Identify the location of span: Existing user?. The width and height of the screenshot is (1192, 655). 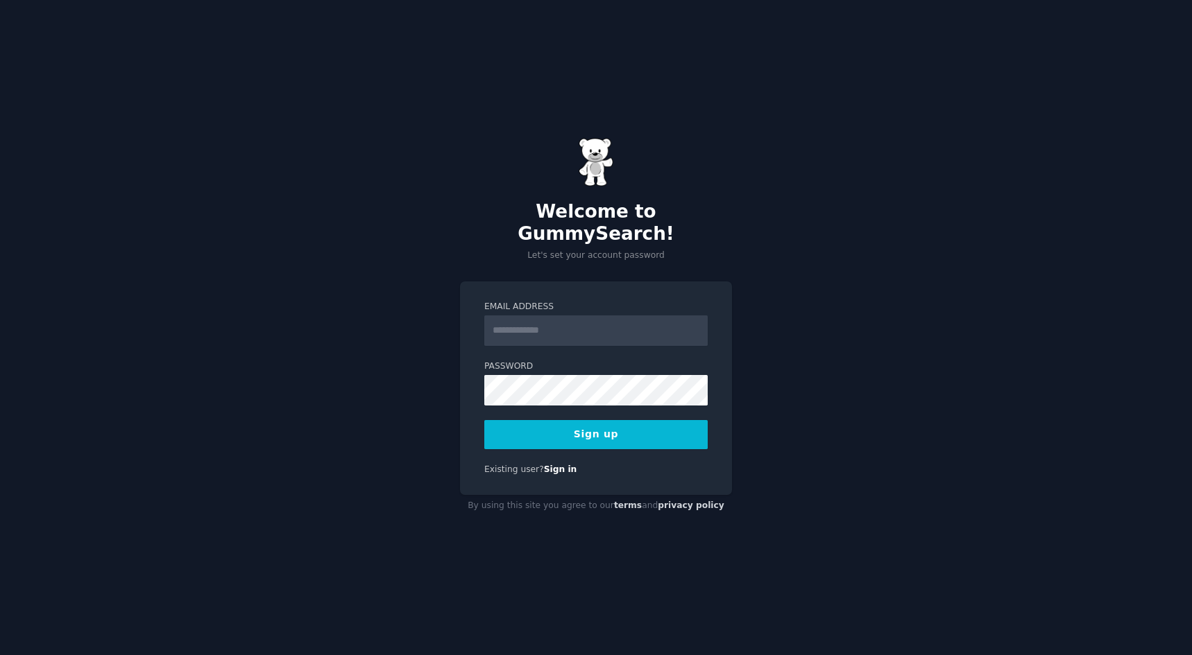
(514, 470).